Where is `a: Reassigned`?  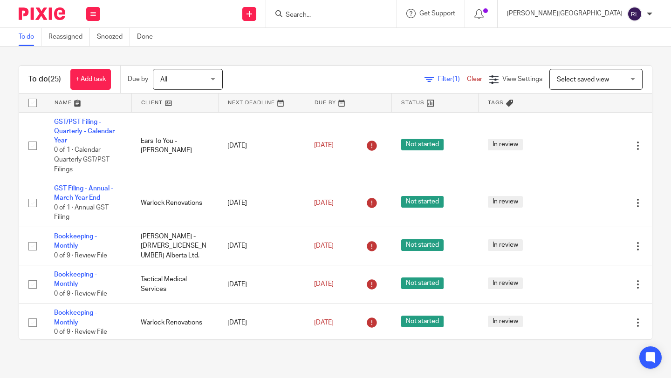 a: Reassigned is located at coordinates (69, 37).